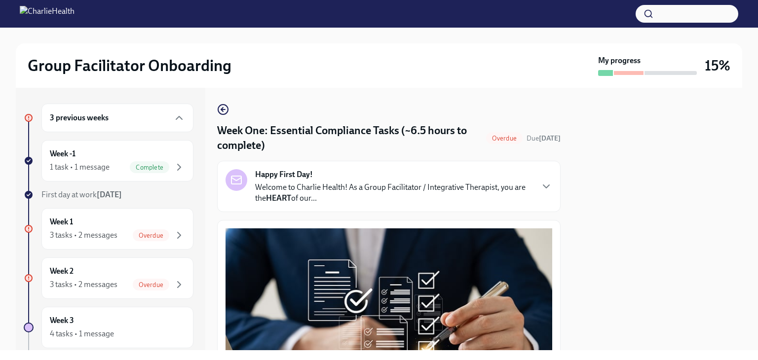  I want to click on h6: Week 3, so click(62, 321).